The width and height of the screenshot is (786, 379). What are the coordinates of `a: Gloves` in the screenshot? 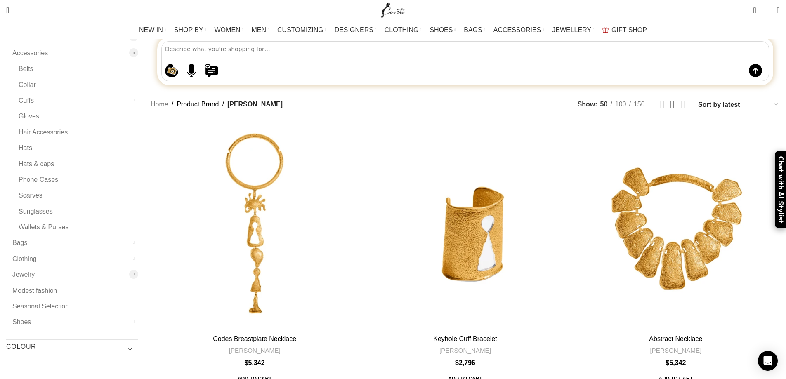 It's located at (73, 116).